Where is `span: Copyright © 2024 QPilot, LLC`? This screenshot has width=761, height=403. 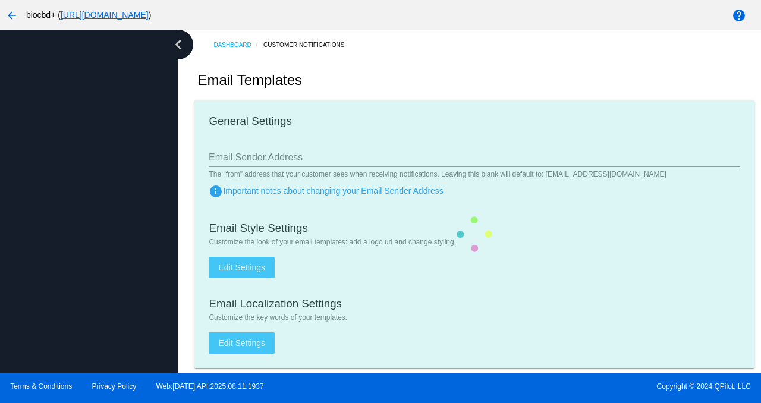 span: Copyright © 2024 QPilot, LLC is located at coordinates (570, 386).